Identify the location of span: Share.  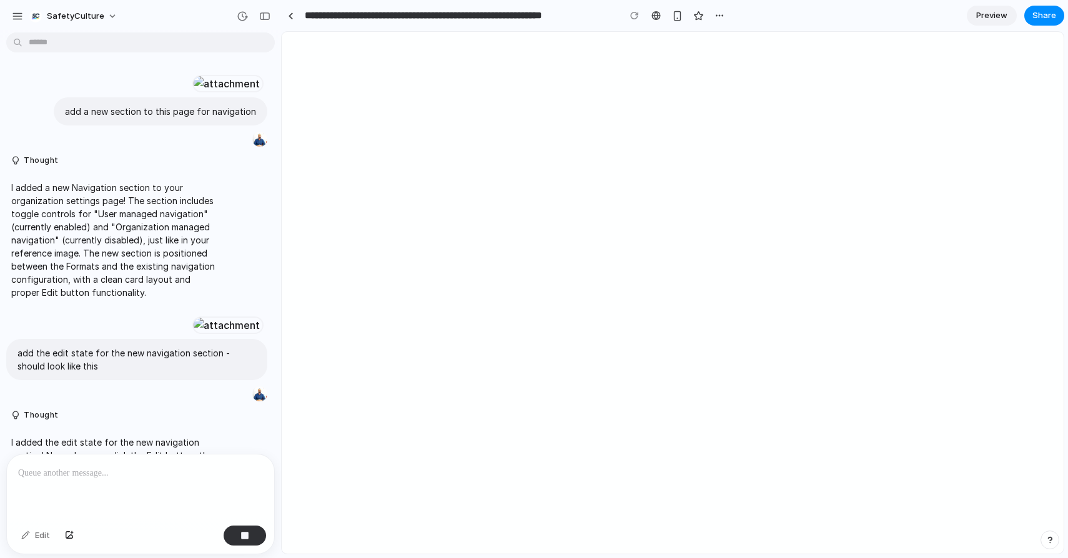
(1044, 16).